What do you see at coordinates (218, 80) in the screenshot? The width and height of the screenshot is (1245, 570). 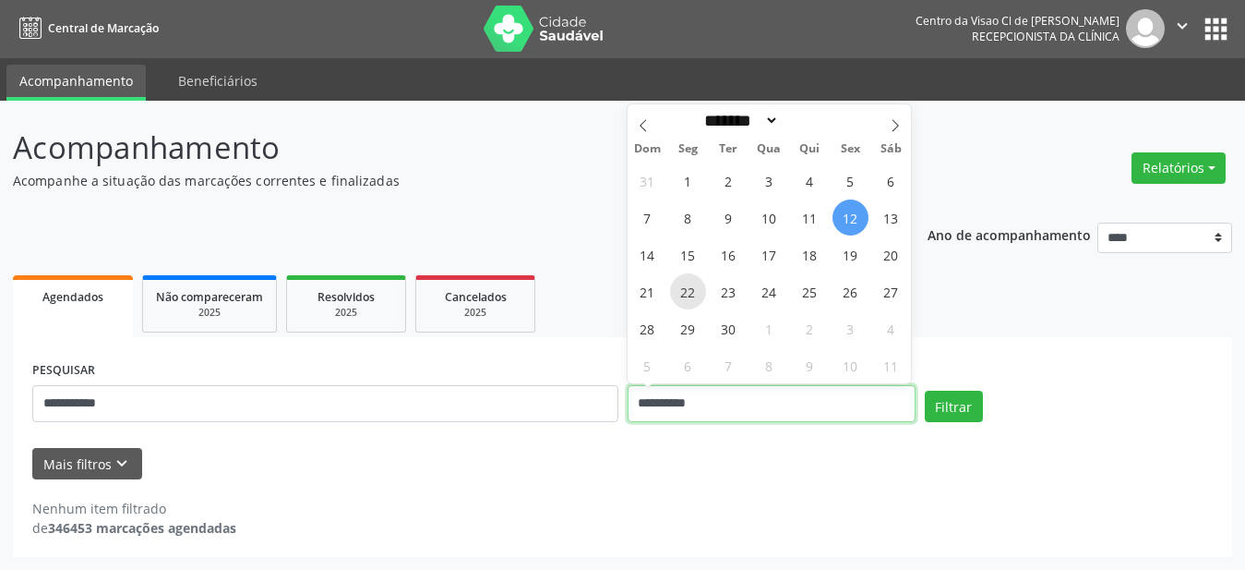 I see `a: Beneficiários` at bounding box center [218, 80].